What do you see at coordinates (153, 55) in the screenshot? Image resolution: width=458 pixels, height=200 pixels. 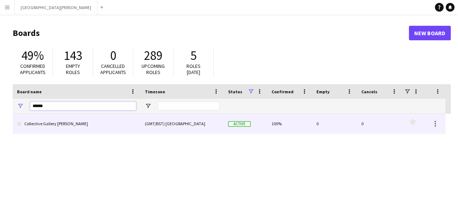 I see `span: 289` at bounding box center [153, 55].